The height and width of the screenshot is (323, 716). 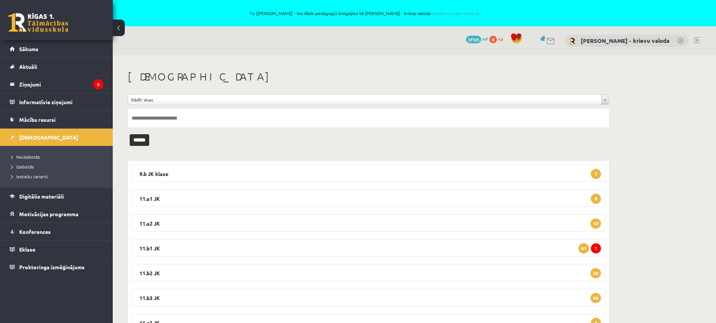 What do you see at coordinates (29, 49) in the screenshot?
I see `span: Sākums` at bounding box center [29, 49].